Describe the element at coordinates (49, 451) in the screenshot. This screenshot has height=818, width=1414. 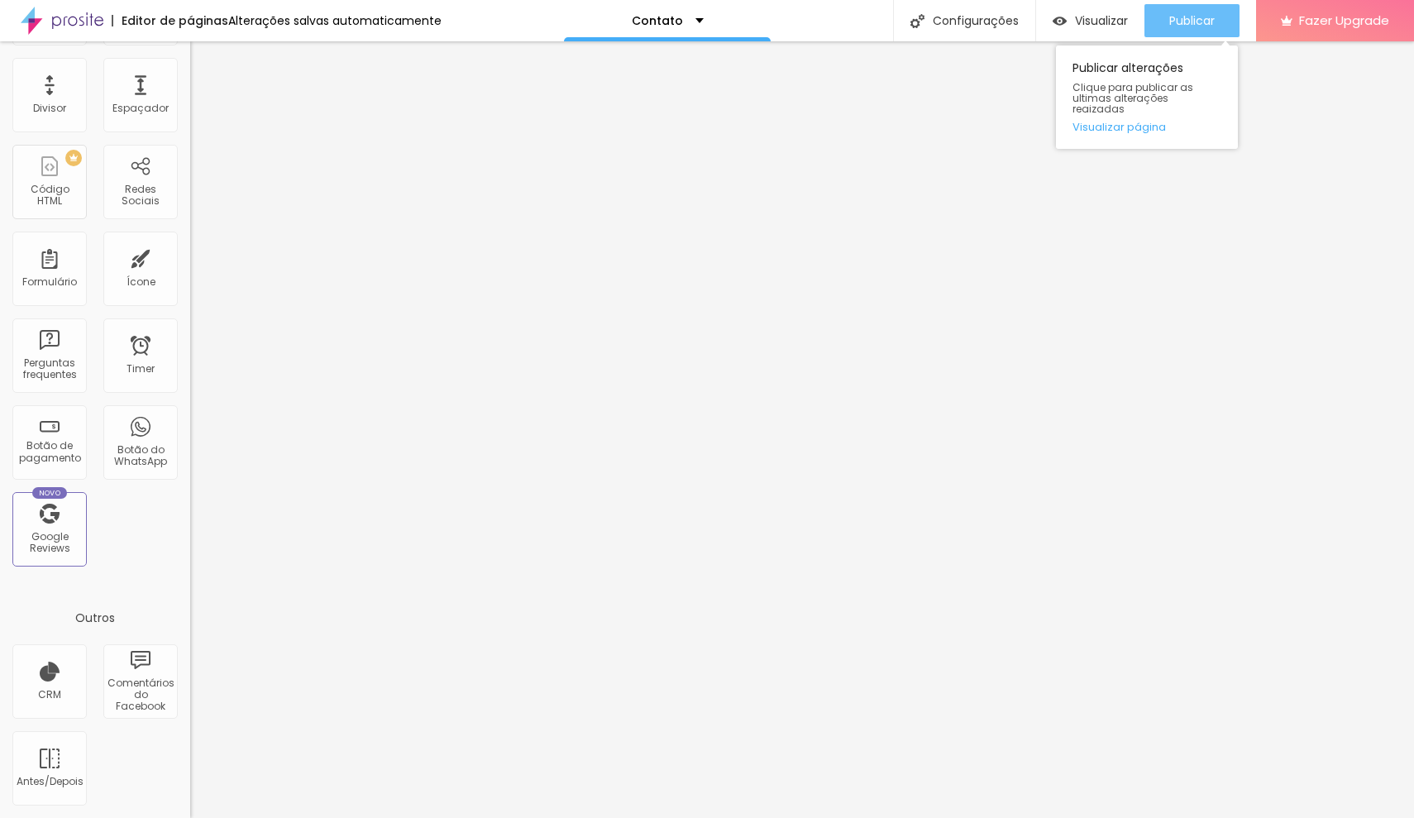
I see `div: Botão de pagamento` at that location.